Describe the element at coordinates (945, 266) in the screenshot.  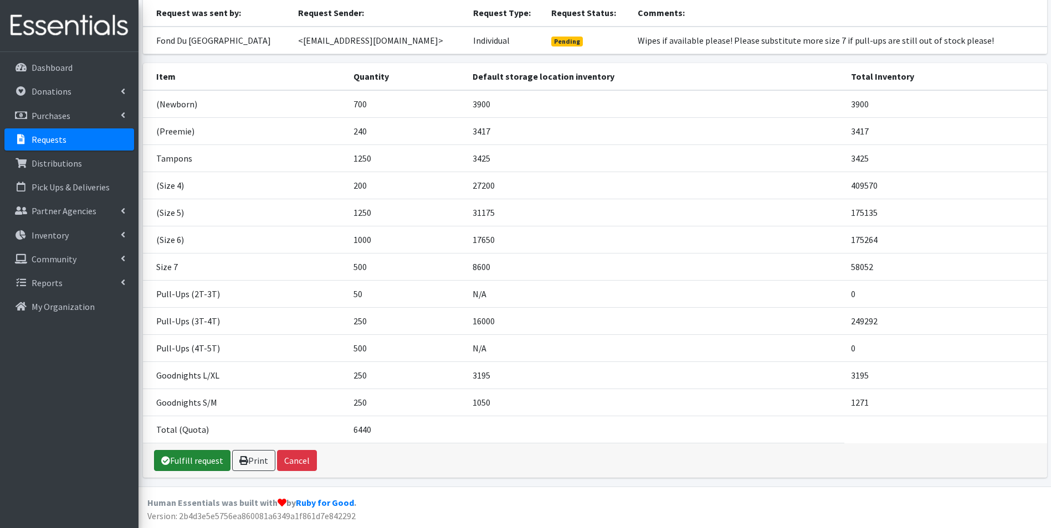
I see `td: 58052` at that location.